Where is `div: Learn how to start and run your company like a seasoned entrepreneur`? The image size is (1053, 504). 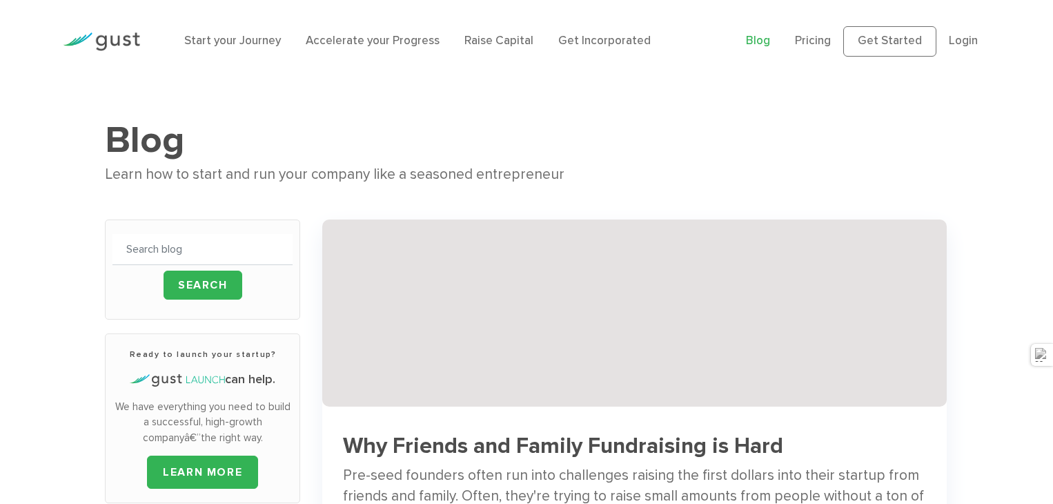
div: Learn how to start and run your company like a seasoned entrepreneur is located at coordinates (526, 175).